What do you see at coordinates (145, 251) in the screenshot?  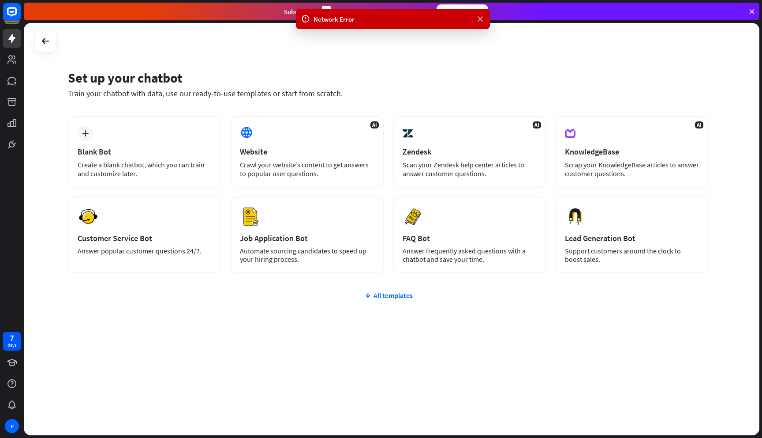 I see `div: Answer popular customer questions 24/7.` at bounding box center [145, 251].